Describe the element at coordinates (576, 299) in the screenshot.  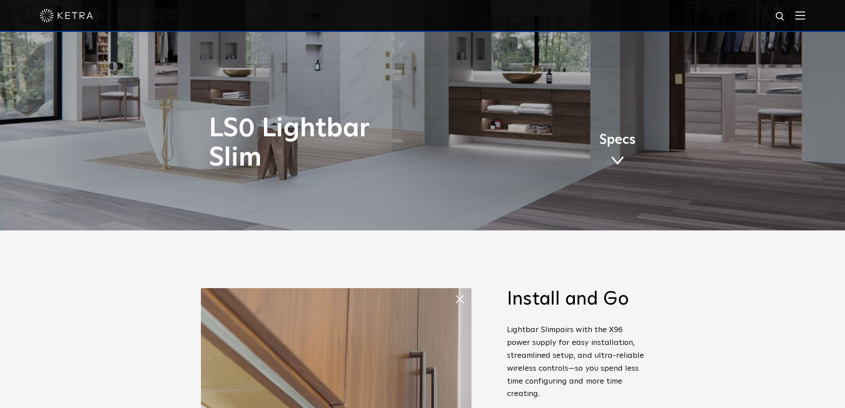
I see `h2: Install and Go` at that location.